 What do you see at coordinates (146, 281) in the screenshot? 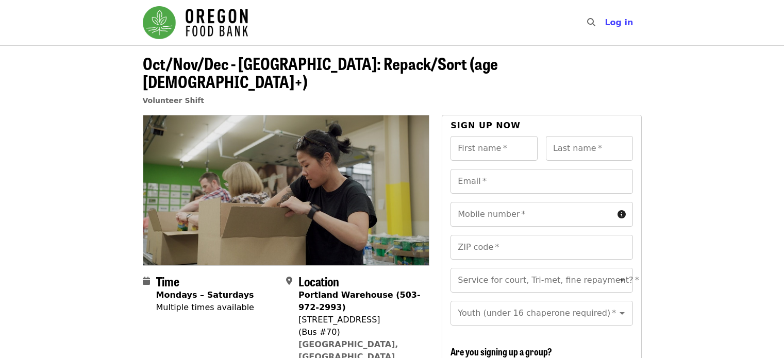
I see `i: calendar icon` at bounding box center [146, 281].